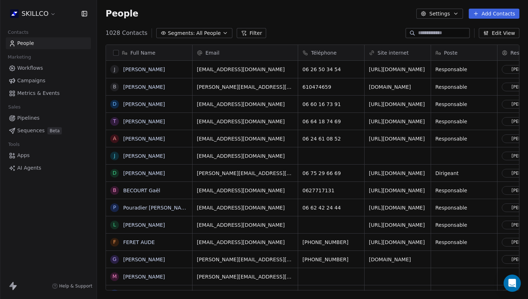 The image size is (528, 299). Describe the element at coordinates (28, 118) in the screenshot. I see `span: Pipelines` at that location.